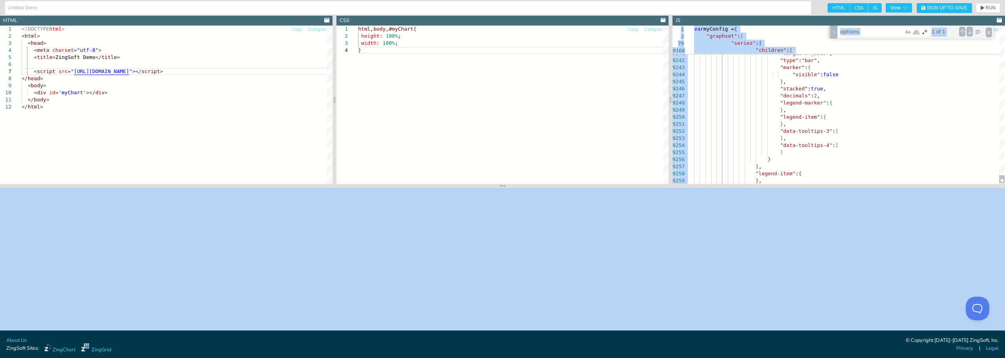 Image resolution: width=1005 pixels, height=358 pixels. Describe the element at coordinates (871, 31) in the screenshot. I see `textarea: Find` at that location.